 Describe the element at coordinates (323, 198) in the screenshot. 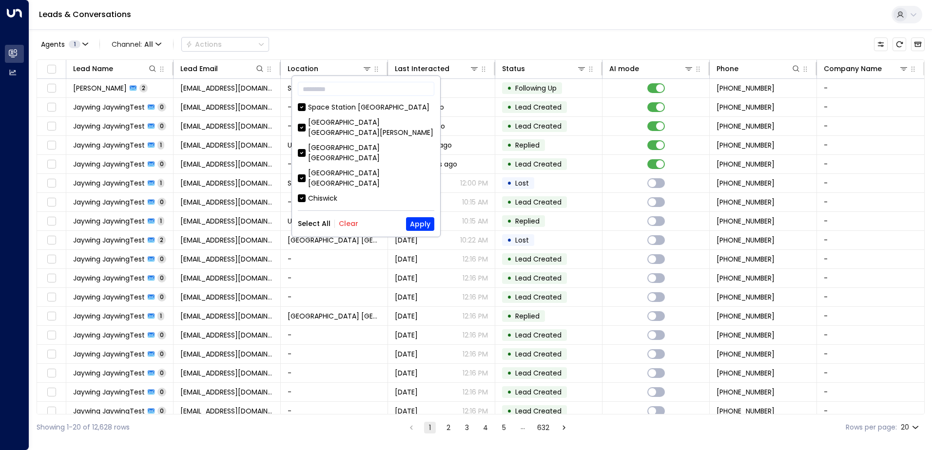

I see `div: Chiswick` at that location.